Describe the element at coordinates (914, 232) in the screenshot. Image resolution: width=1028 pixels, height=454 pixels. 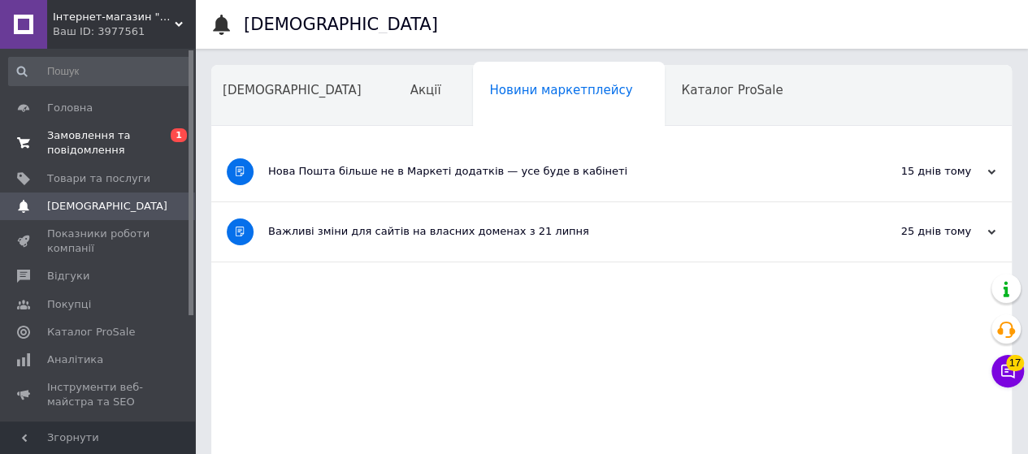
I see `div: 25 днів тому` at that location.